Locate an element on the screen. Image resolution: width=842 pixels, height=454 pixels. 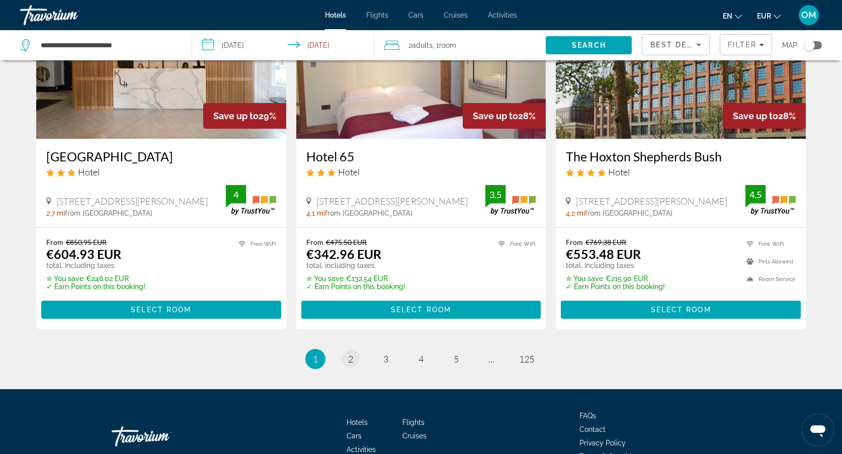
mat-select: Sort by is located at coordinates (676, 45).